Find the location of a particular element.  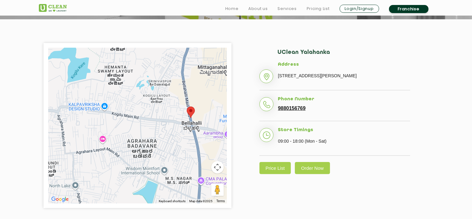

a: Login/Signup is located at coordinates (360, 9).